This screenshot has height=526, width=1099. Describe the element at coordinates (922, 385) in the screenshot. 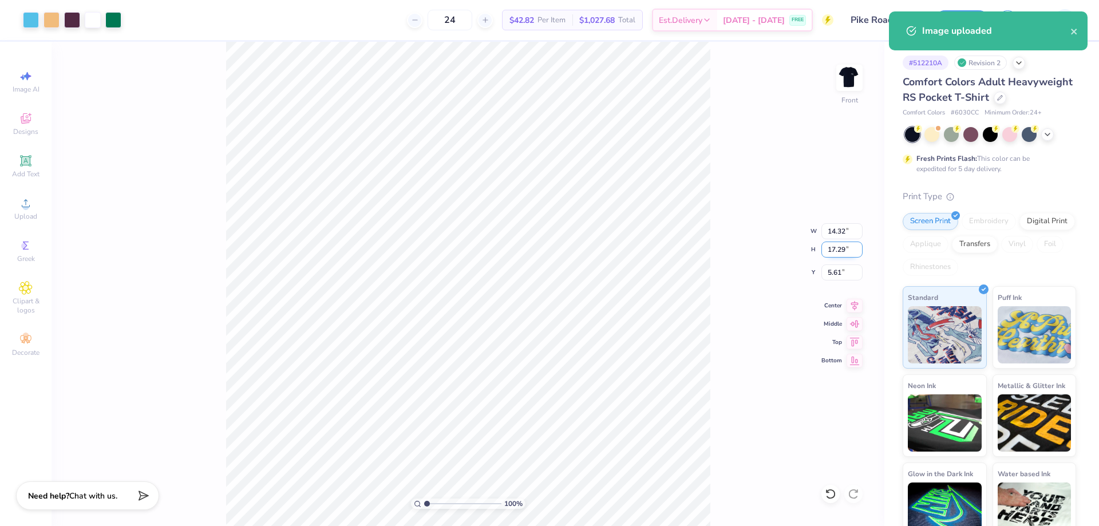

I see `span: Neon Ink` at that location.